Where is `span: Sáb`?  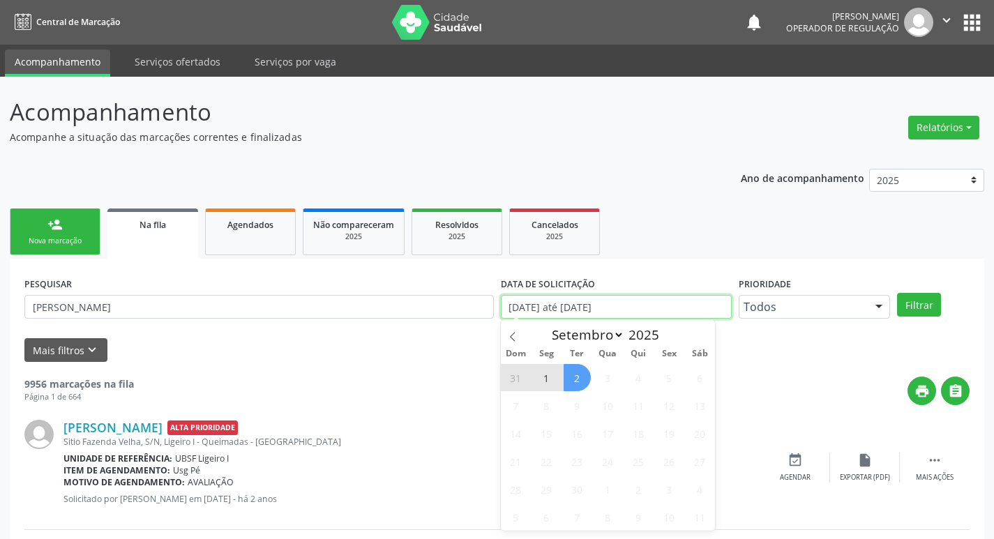 span: Sáb is located at coordinates (700, 354).